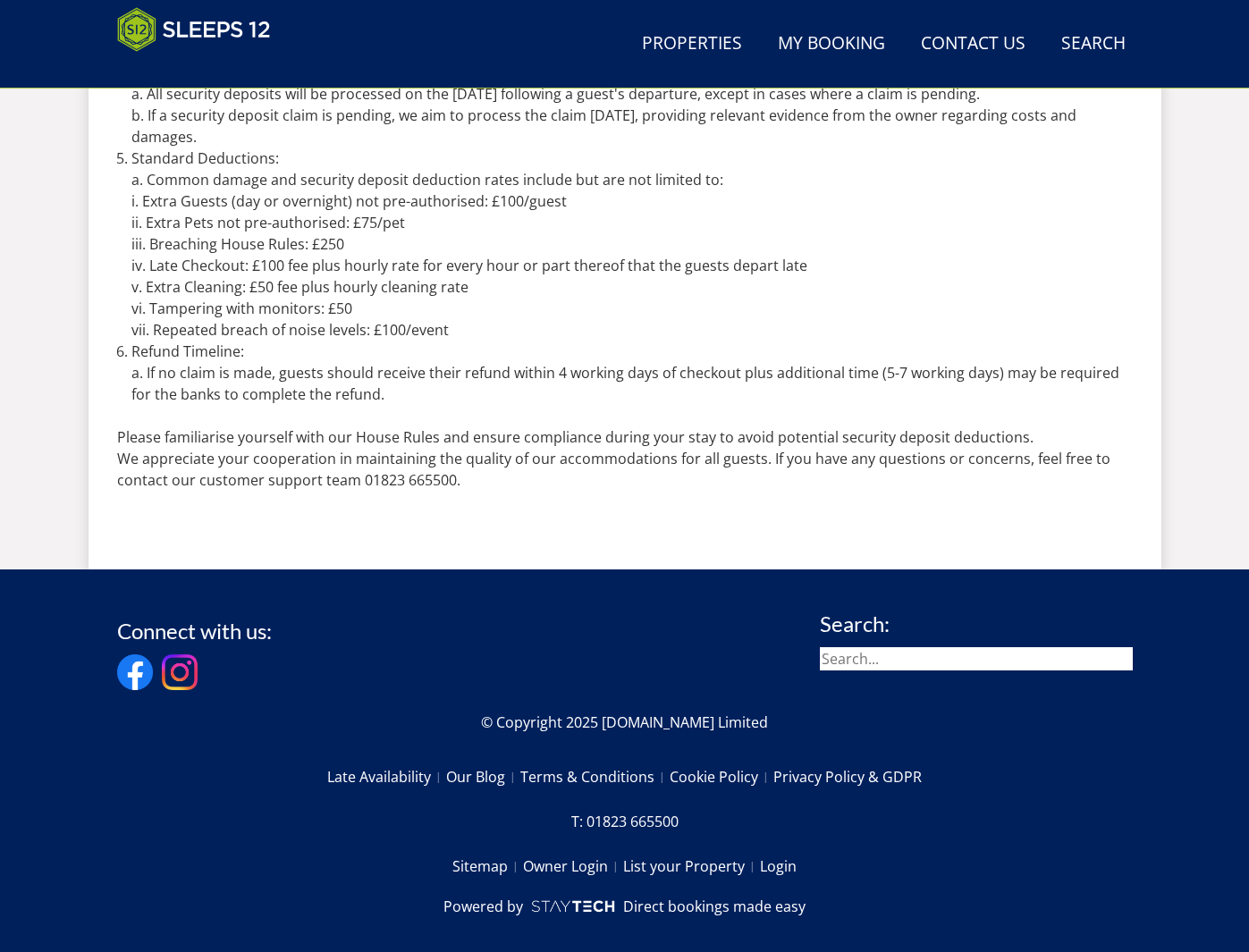  What do you see at coordinates (386, 777) in the screenshot?
I see `a: Late Availability` at bounding box center [386, 777].